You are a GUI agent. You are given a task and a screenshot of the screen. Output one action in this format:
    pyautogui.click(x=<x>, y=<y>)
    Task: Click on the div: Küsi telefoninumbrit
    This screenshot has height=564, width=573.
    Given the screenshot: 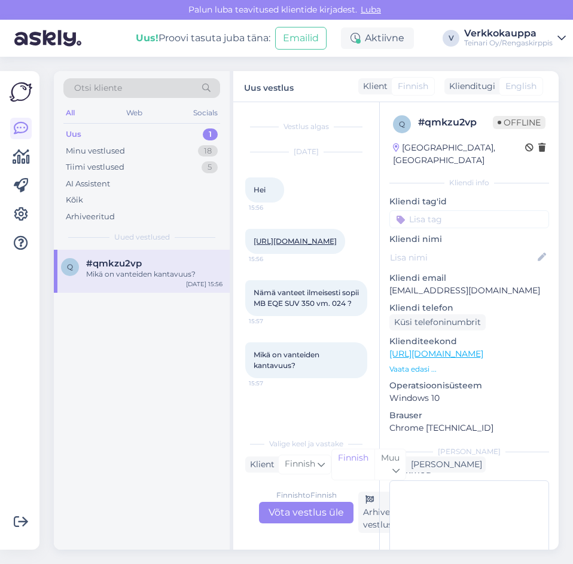 What is the action you would take?
    pyautogui.click(x=437, y=322)
    